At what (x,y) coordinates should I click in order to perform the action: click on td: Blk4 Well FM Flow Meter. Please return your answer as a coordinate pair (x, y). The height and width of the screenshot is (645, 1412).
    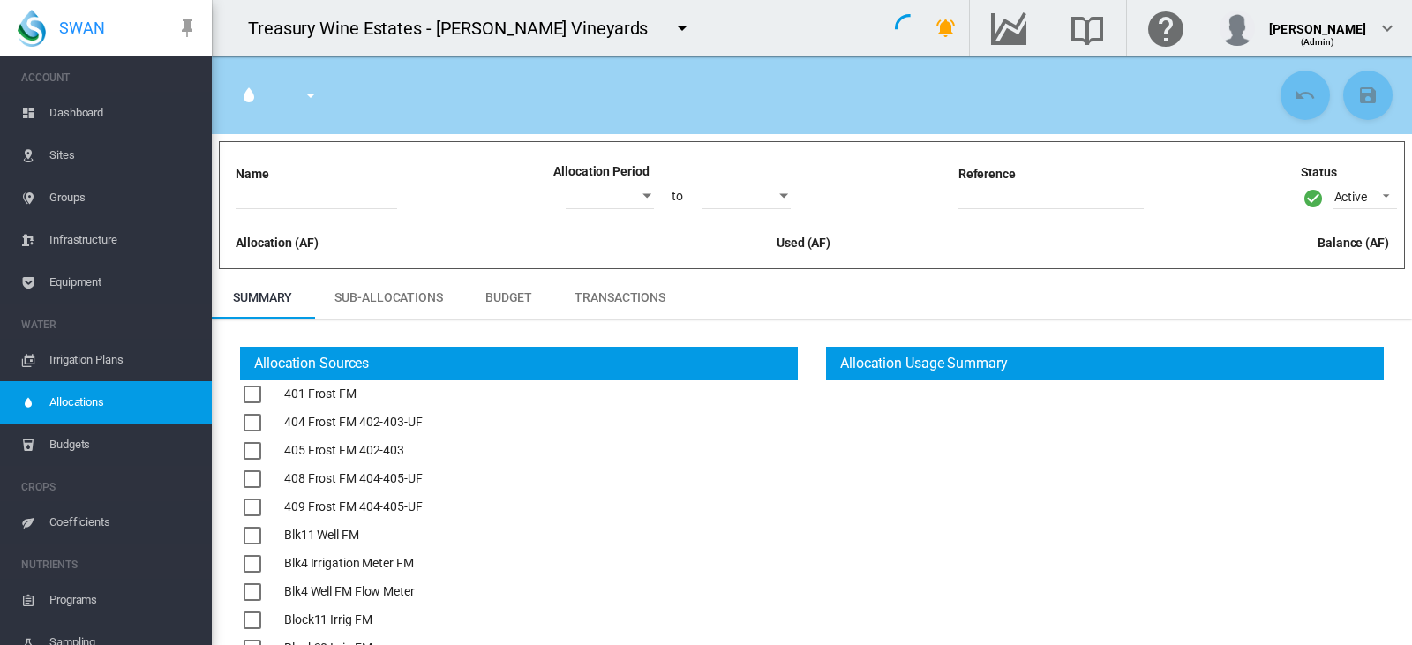
    Looking at the image, I should click on (353, 592).